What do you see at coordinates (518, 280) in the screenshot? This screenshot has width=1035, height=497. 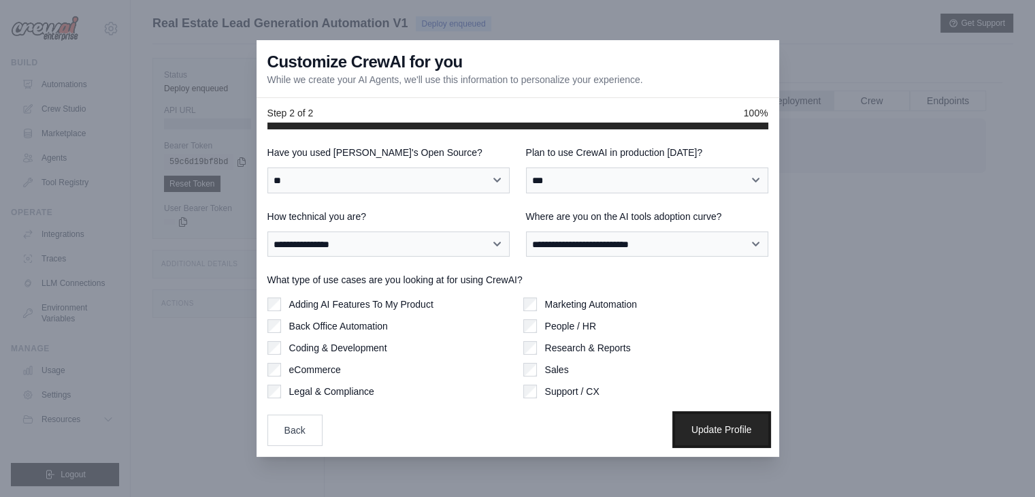 I see `label: What type of use cases are you looking at for using CrewAI?` at bounding box center [518, 280].